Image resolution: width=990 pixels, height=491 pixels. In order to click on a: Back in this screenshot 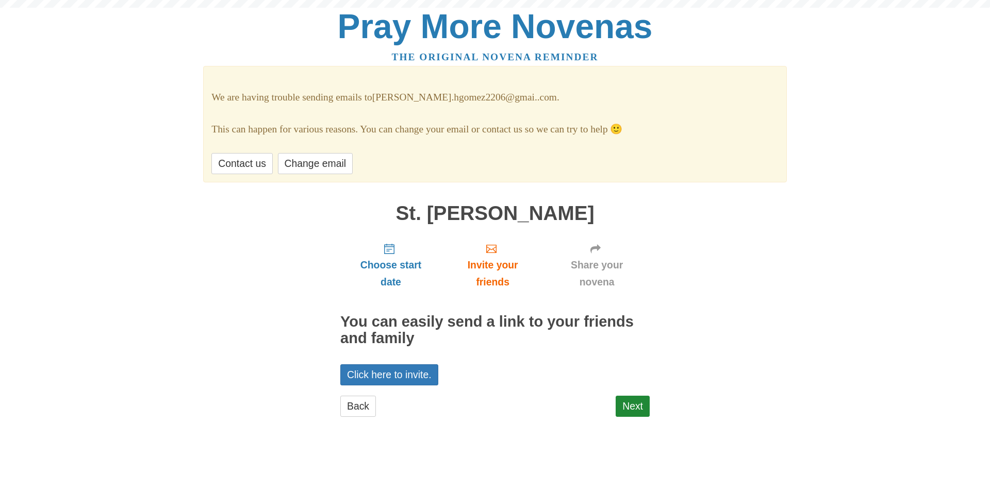, I will do `click(358, 406)`.